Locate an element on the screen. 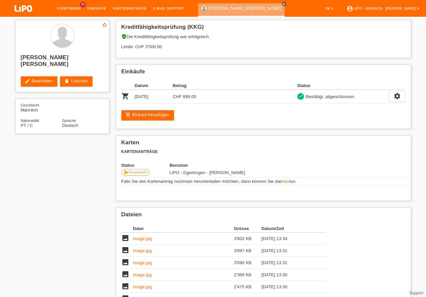 This screenshot has width=426, height=297. h3: Kartenanträge is located at coordinates (263, 152).